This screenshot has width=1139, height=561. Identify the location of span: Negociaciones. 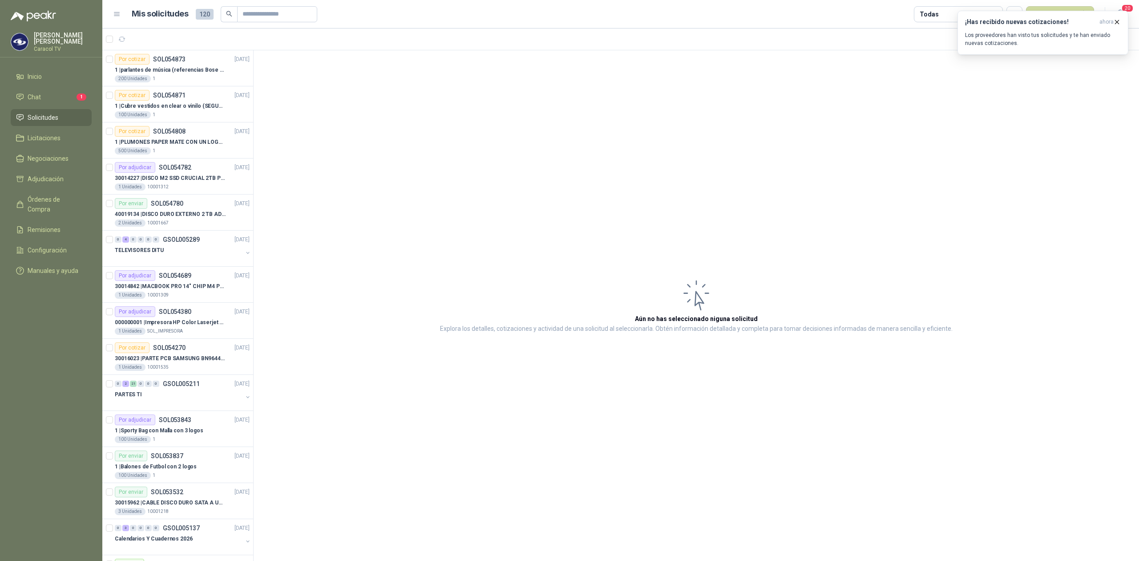
(48, 158).